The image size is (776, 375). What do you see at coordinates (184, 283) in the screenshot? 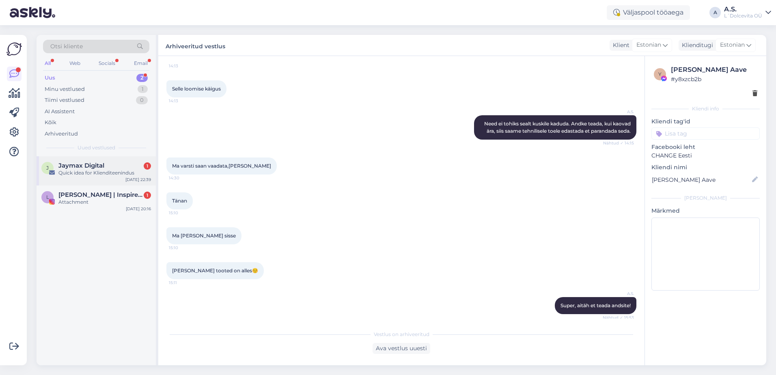
I see `span: 15:11` at bounding box center [184, 283].